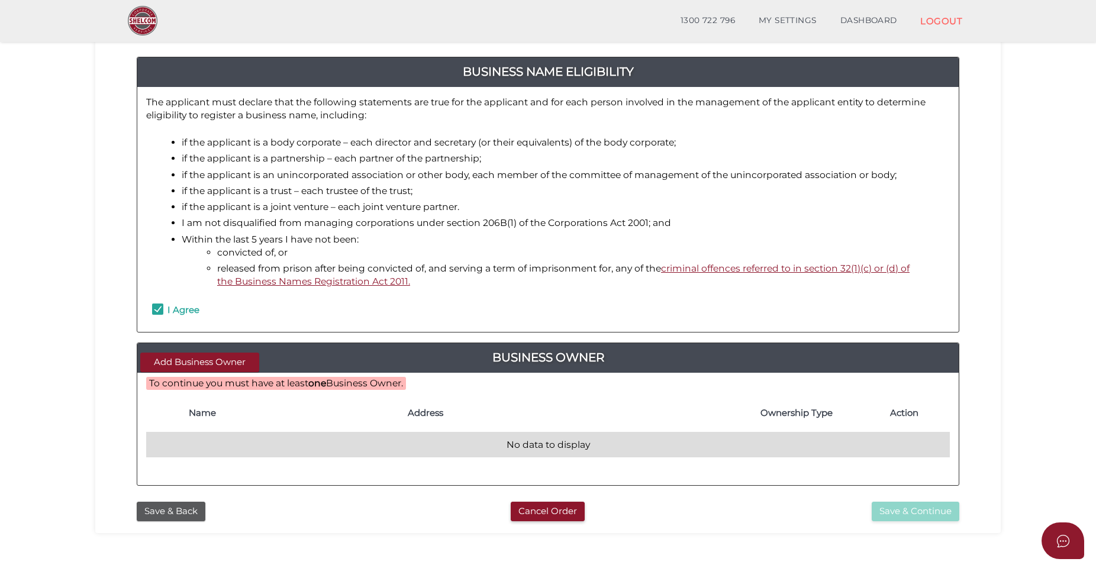 Image resolution: width=1096 pixels, height=565 pixels. I want to click on button: Cancel Order, so click(547, 511).